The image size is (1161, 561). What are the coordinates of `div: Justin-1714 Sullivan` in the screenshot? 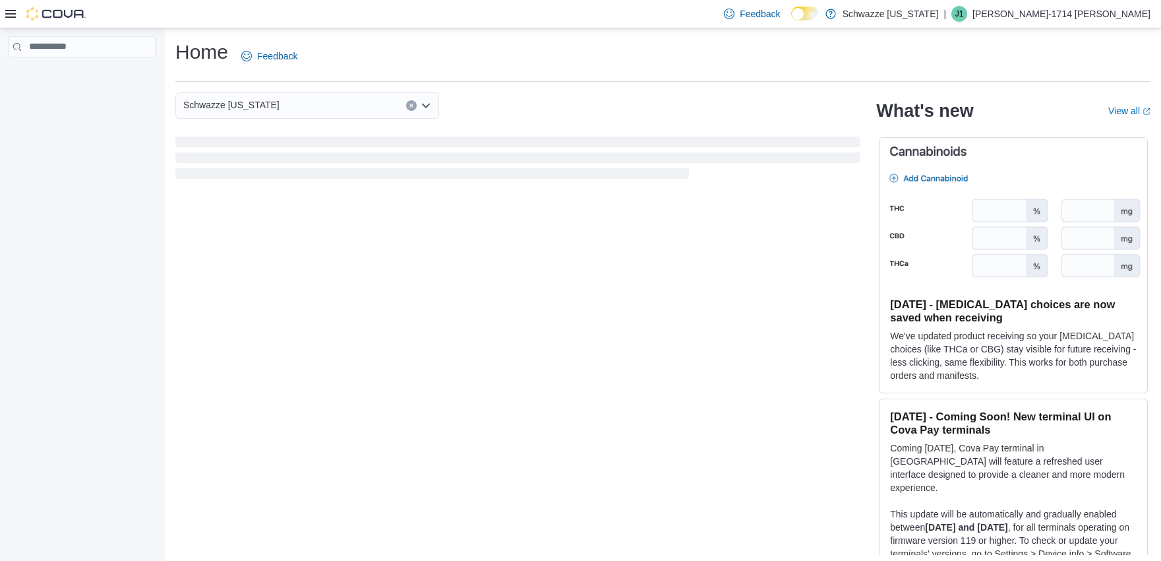 It's located at (960, 14).